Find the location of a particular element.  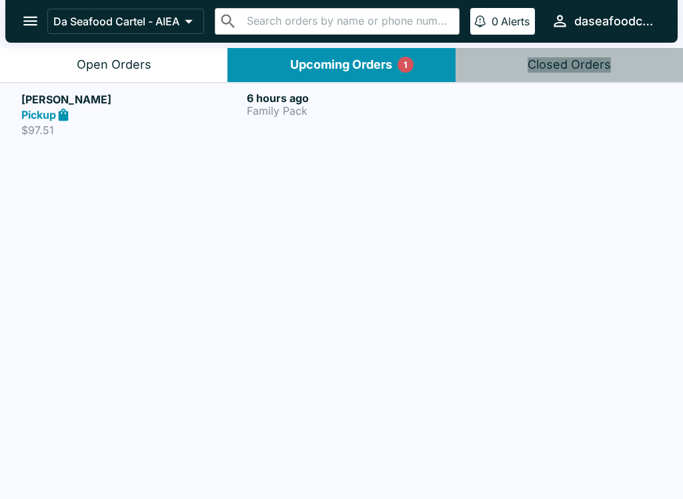

p: Family Pack is located at coordinates (357, 111).